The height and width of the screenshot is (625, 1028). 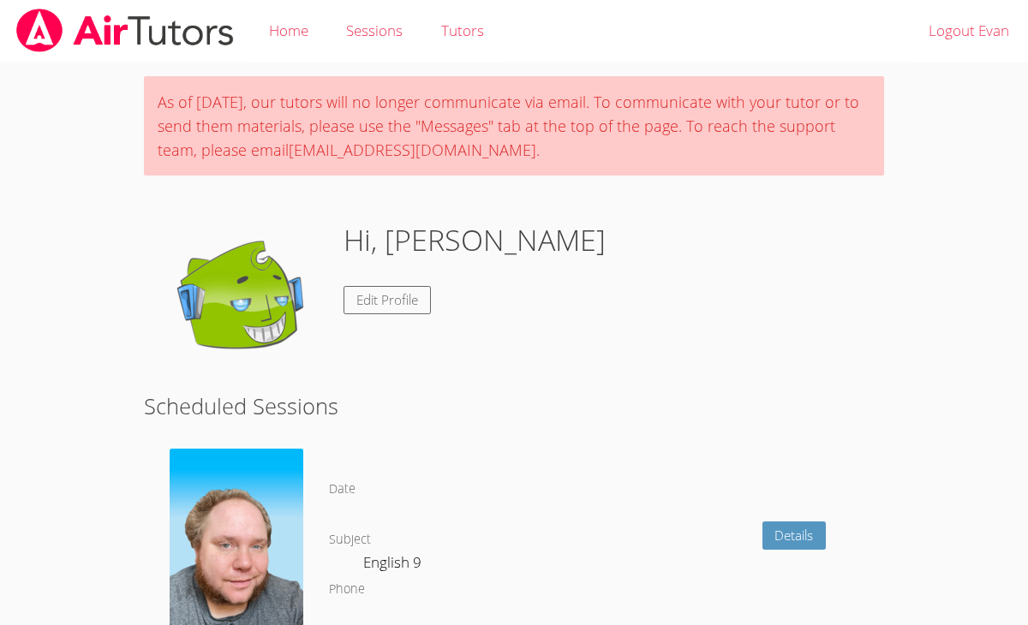 What do you see at coordinates (125, 30) in the screenshot?
I see `img: airtutors_banner-c4298cdbf04f3fff15de1276eac7730deb9818008684d7c2e4769d2f7ddbe033.png` at bounding box center [125, 30].